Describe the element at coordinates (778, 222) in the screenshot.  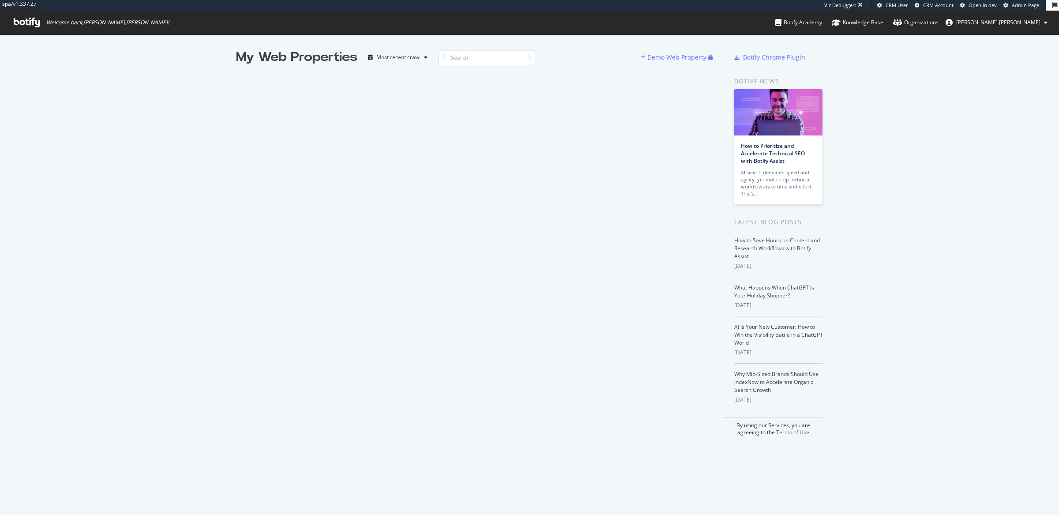
I see `div: Latest Blog Posts` at that location.